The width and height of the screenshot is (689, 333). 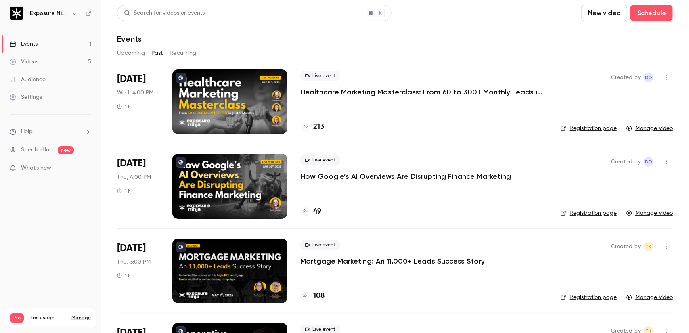 What do you see at coordinates (312, 127) in the screenshot?
I see `a: 213` at bounding box center [312, 127].